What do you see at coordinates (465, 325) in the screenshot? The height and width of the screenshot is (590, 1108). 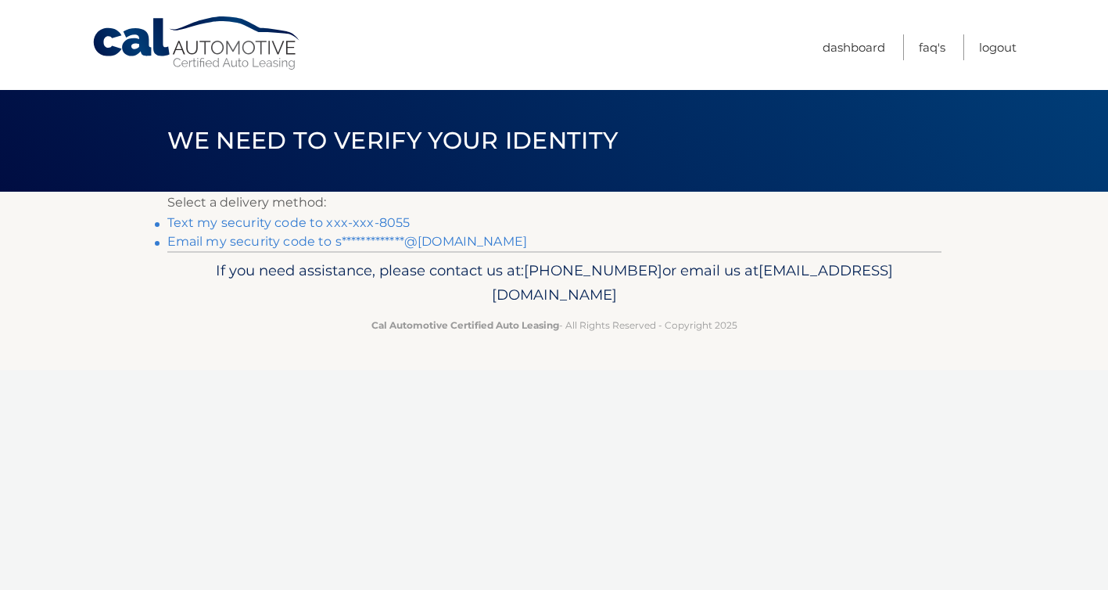 I see `strong: Cal Automotive Certified Auto Leasing` at bounding box center [465, 325].